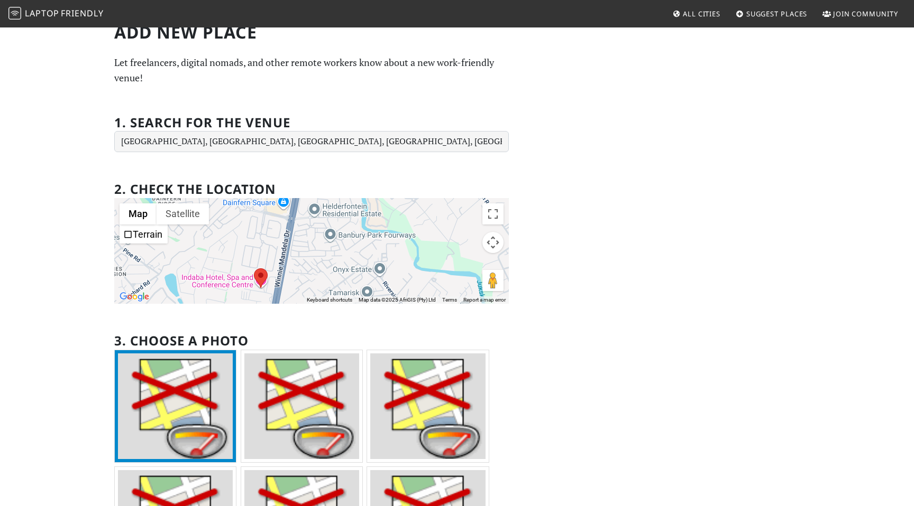 This screenshot has width=914, height=506. I want to click on button: Show street map, so click(138, 214).